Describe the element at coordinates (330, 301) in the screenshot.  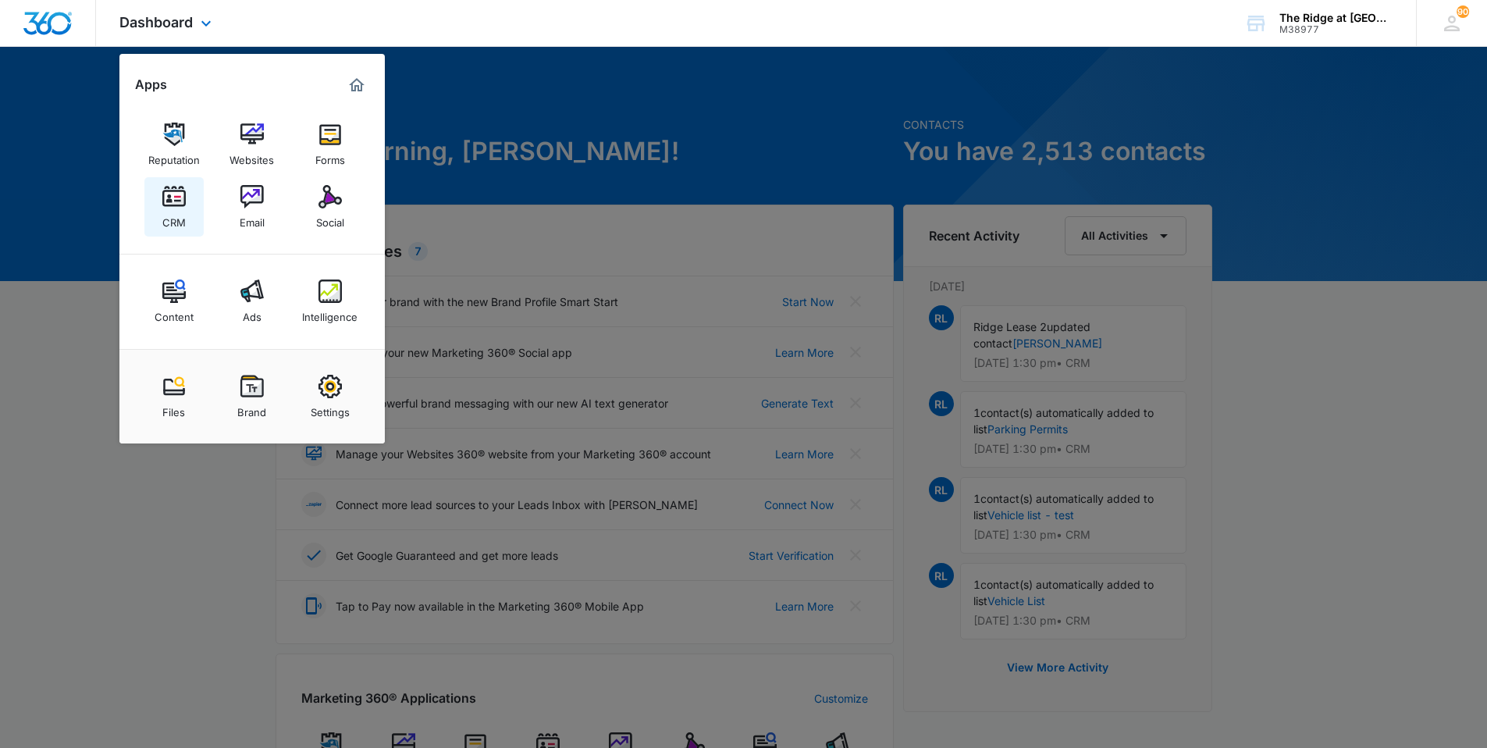
I see `a: Intelligence` at that location.